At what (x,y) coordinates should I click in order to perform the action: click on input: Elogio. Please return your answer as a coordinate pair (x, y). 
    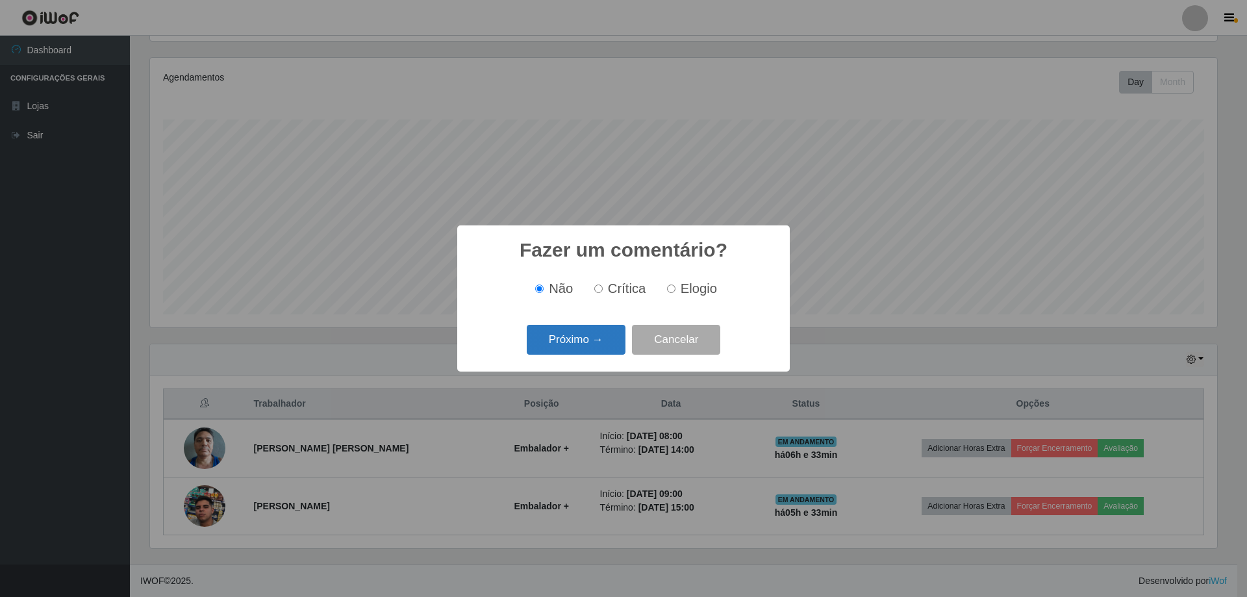
    Looking at the image, I should click on (671, 288).